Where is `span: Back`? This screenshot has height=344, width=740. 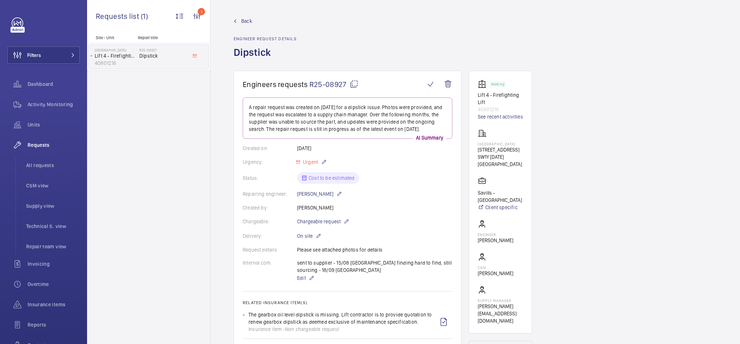
span: Back is located at coordinates (247, 21).